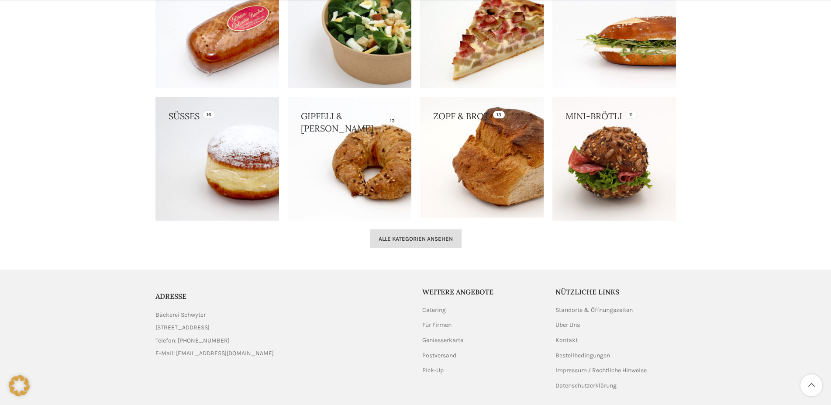  What do you see at coordinates (437, 325) in the screenshot?
I see `a: Für Firmen` at bounding box center [437, 325].